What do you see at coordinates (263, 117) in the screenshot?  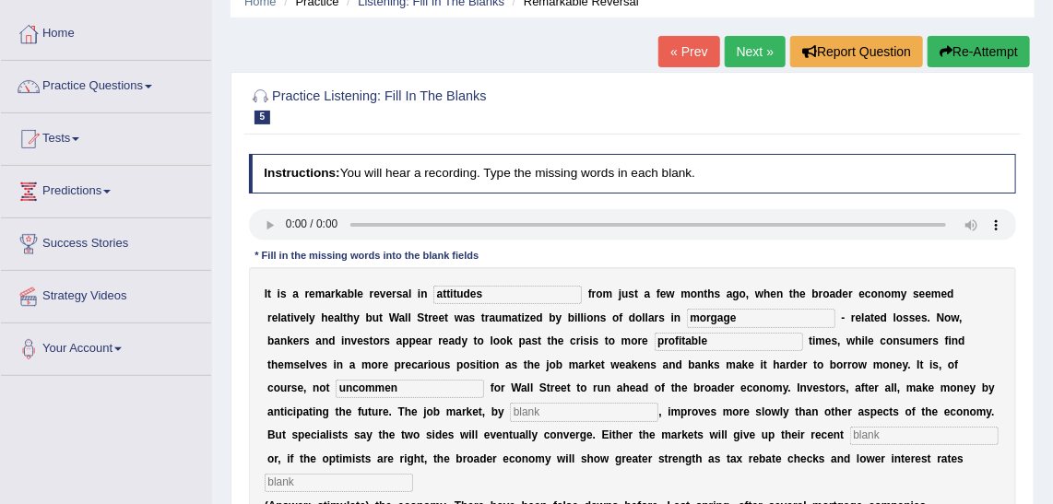 I see `span: 5` at bounding box center [263, 117].